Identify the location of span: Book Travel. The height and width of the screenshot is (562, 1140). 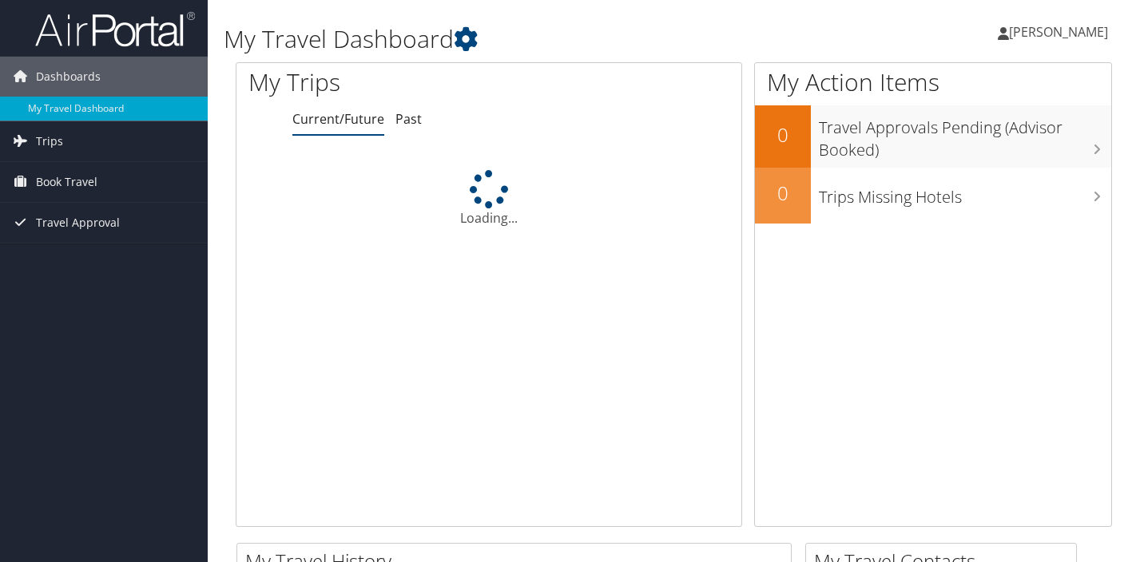
(66, 182).